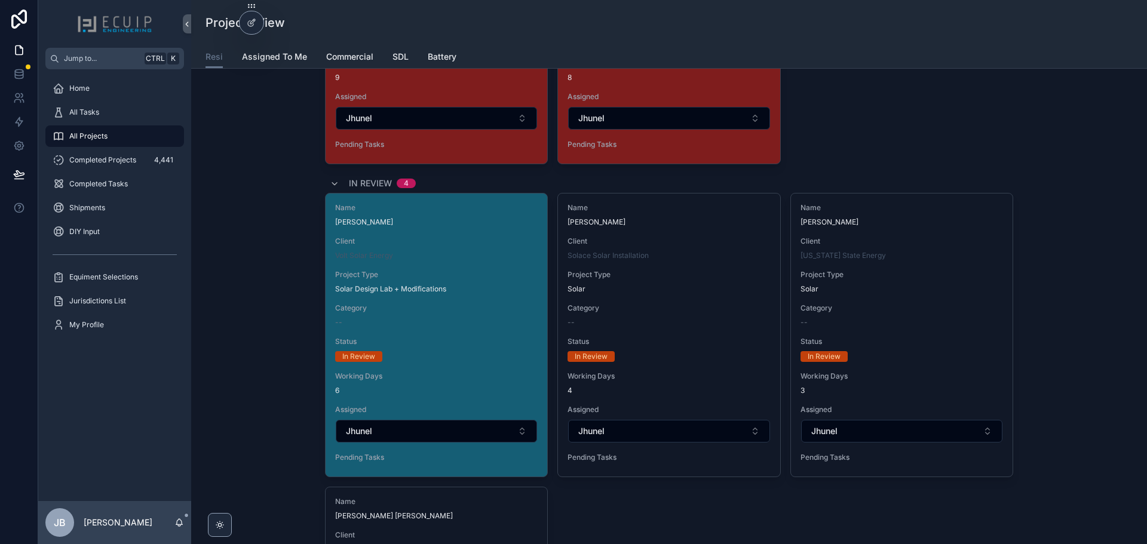  I want to click on span: In Review, so click(370, 183).